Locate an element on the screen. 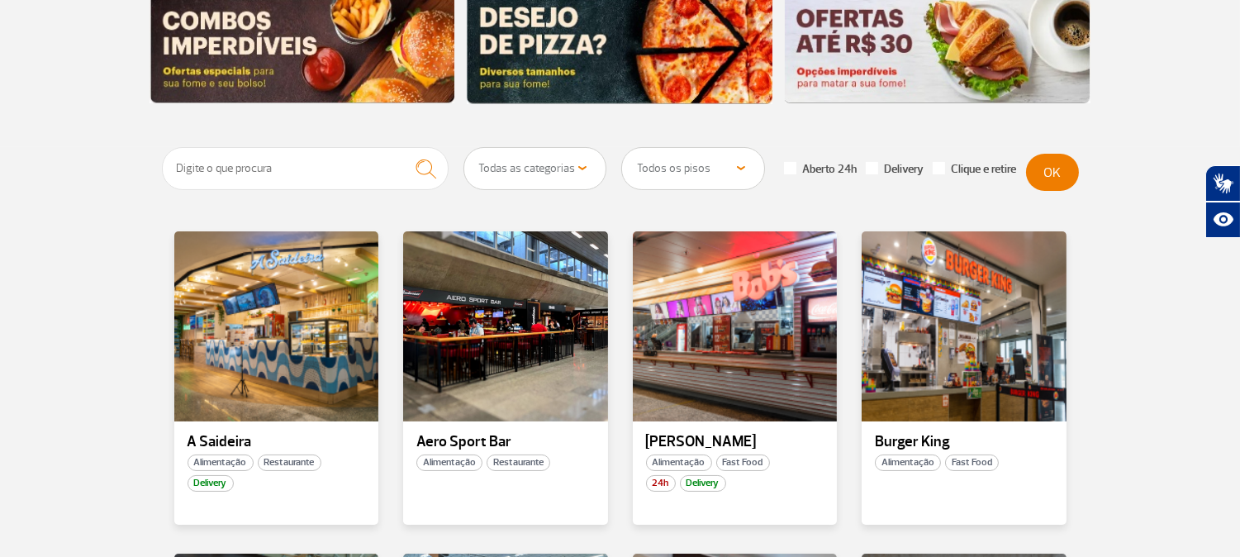 The width and height of the screenshot is (1240, 557). span: 24h is located at coordinates (661, 483).